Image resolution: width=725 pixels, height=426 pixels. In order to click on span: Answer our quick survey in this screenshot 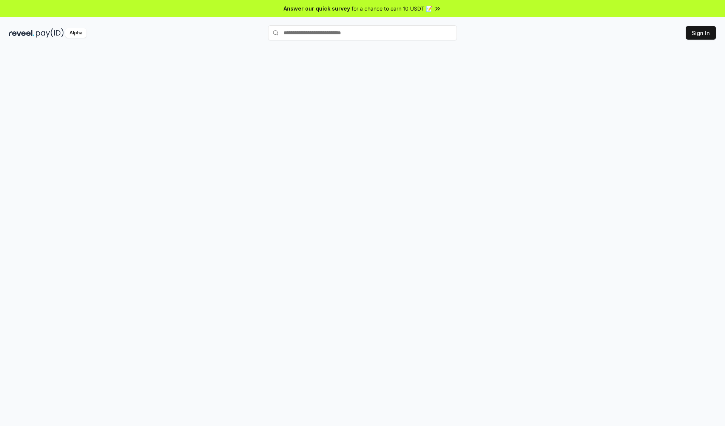, I will do `click(317, 8)`.